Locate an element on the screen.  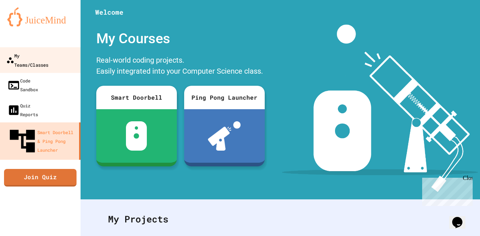
div: My Courses is located at coordinates (180, 38).